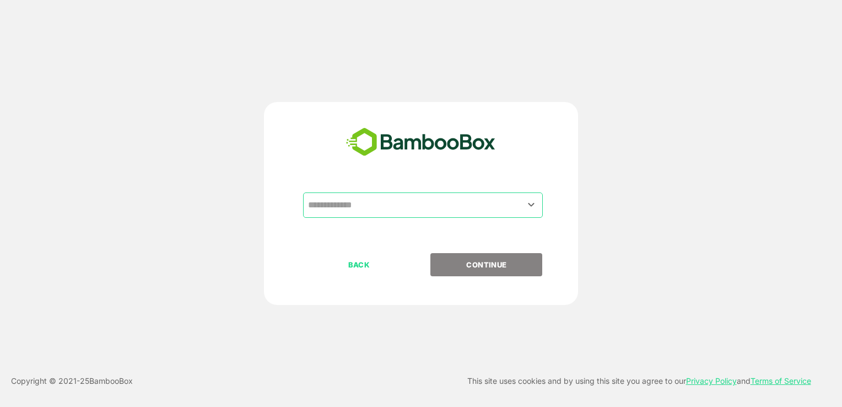  Describe the element at coordinates (711, 380) in the screenshot. I see `a: Privacy Policy` at that location.